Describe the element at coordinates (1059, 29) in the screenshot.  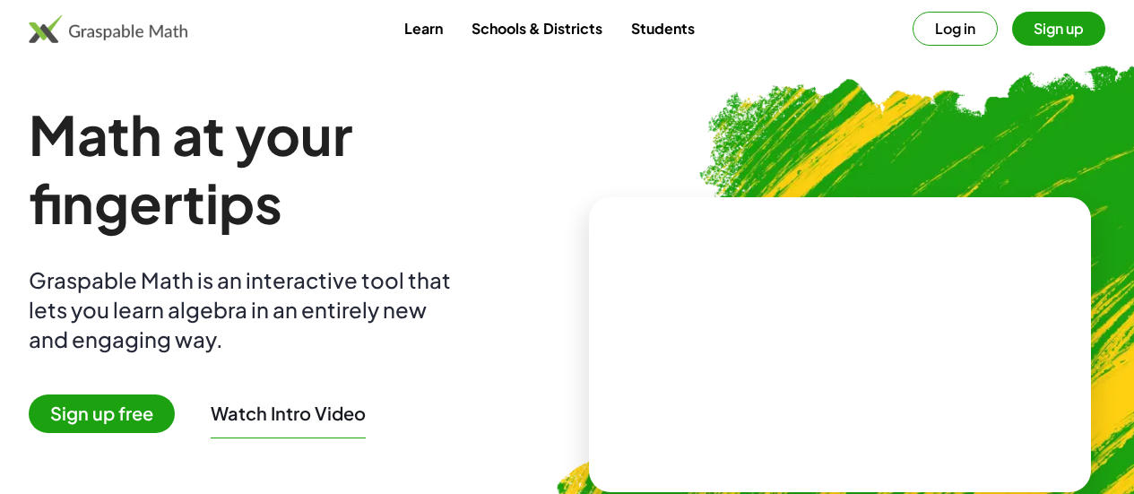
I see `button: Sign up` at that location.